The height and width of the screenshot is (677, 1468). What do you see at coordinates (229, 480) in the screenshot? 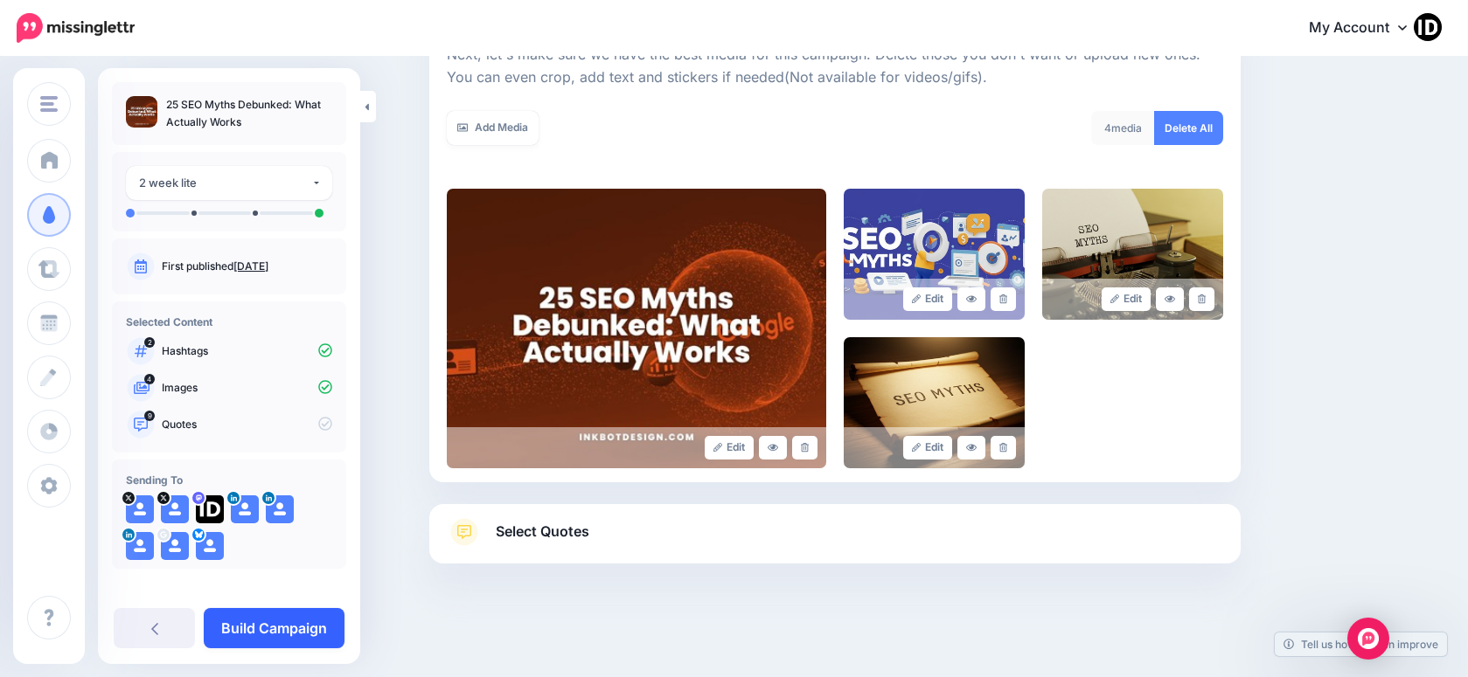
I see `h4: Sending To` at bounding box center [229, 480].